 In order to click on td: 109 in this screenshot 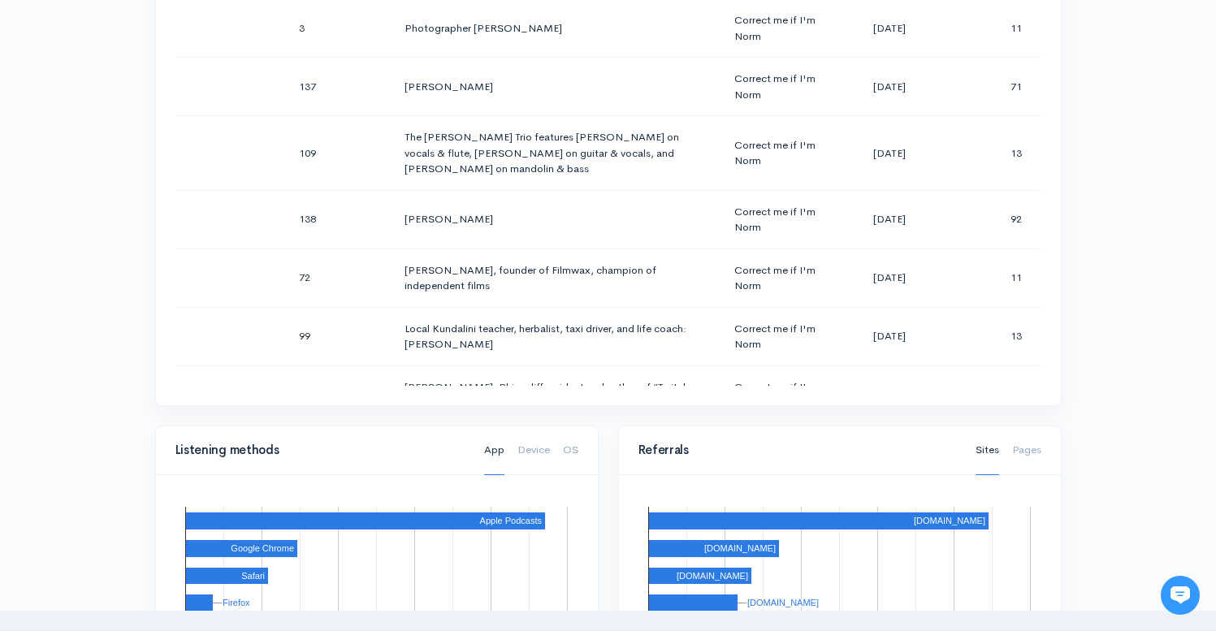, I will do `click(339, 154)`.